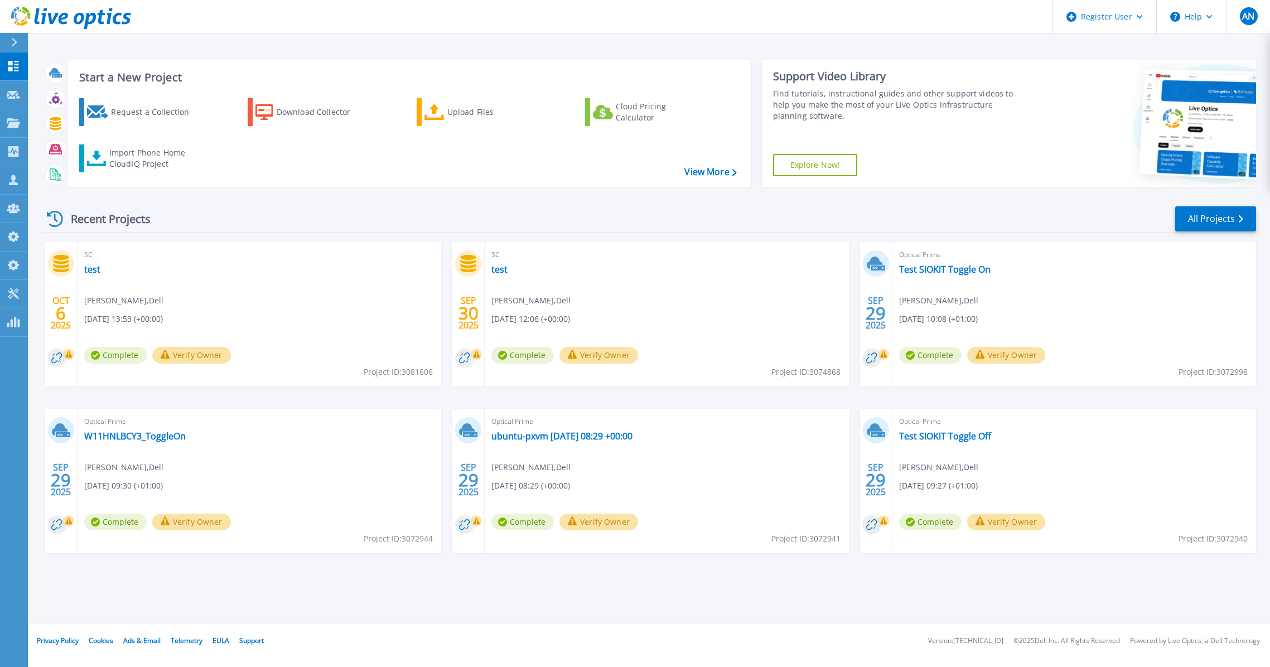  What do you see at coordinates (900, 105) in the screenshot?
I see `div: Find tutorials, instructional guides and other support videos to help you make the most of your L...` at bounding box center [900, 105].